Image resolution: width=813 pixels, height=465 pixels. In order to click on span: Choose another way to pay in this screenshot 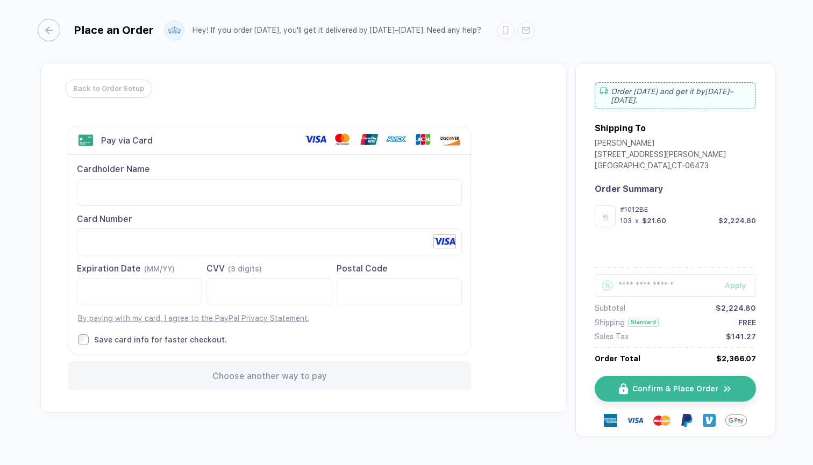, I will do `click(269, 376)`.